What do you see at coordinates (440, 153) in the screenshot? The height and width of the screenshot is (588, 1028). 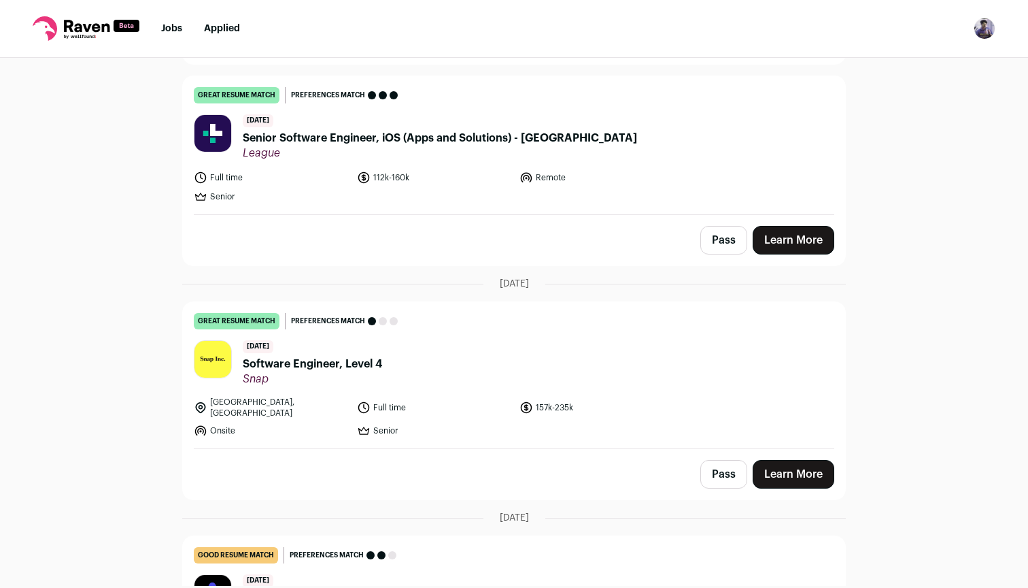 I see `span: League` at bounding box center [440, 153].